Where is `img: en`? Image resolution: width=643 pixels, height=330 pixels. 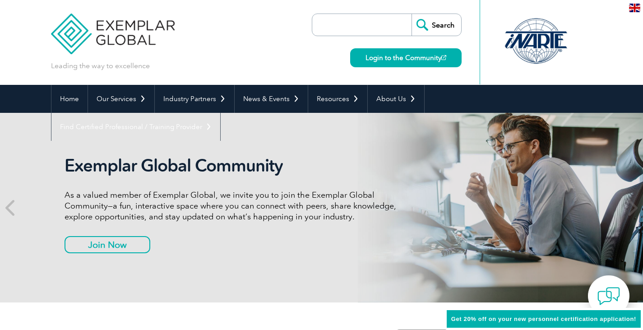
img: en is located at coordinates (635, 8).